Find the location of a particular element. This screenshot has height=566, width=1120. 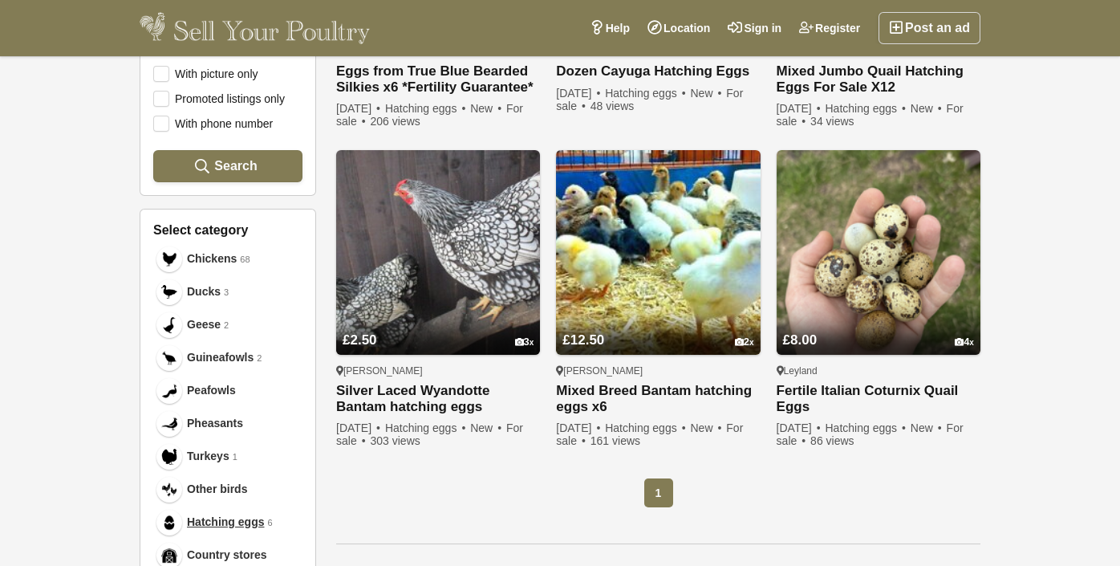

a: £12.50 2 is located at coordinates (658, 328).